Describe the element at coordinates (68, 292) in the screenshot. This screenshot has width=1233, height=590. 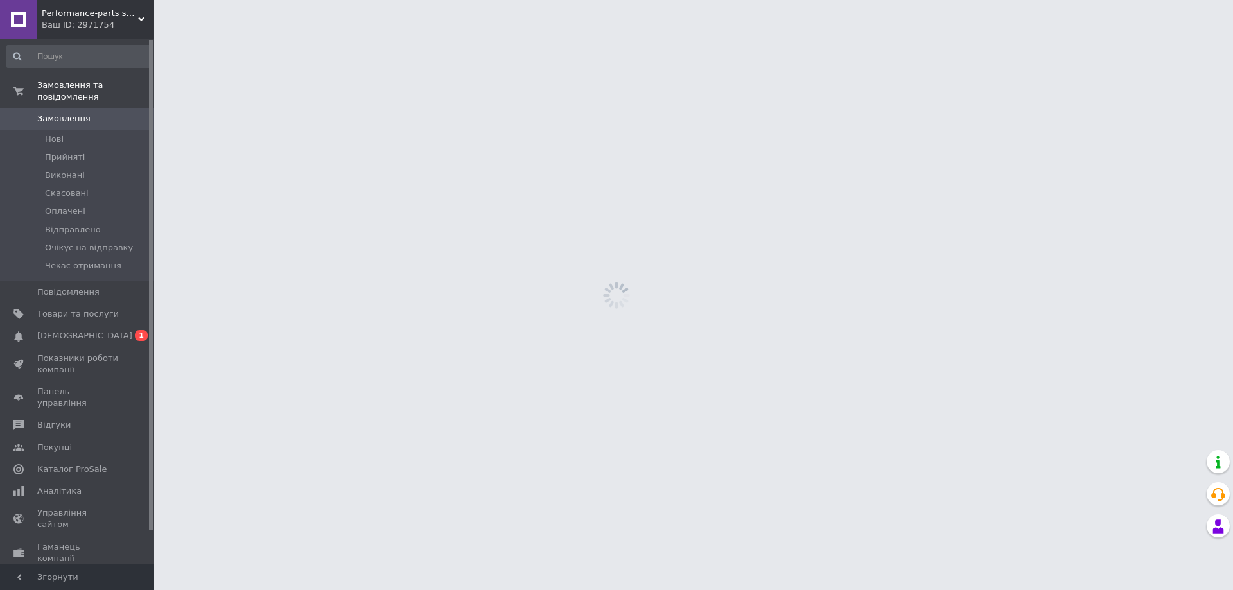
I see `span: Повідомлення` at that location.